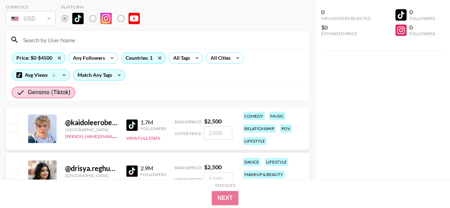  What do you see at coordinates (259, 128) in the screenshot?
I see `div: relationship` at bounding box center [259, 128].